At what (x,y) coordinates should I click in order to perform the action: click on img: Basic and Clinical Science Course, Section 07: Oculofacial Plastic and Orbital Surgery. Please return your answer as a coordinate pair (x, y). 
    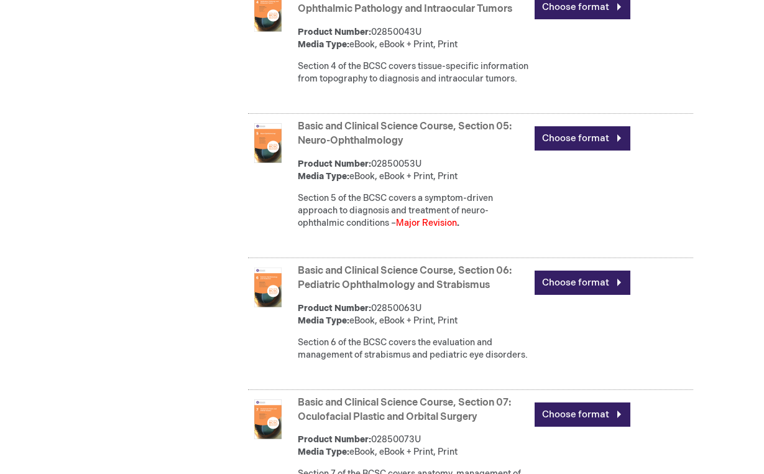
    Looking at the image, I should click on (268, 419).